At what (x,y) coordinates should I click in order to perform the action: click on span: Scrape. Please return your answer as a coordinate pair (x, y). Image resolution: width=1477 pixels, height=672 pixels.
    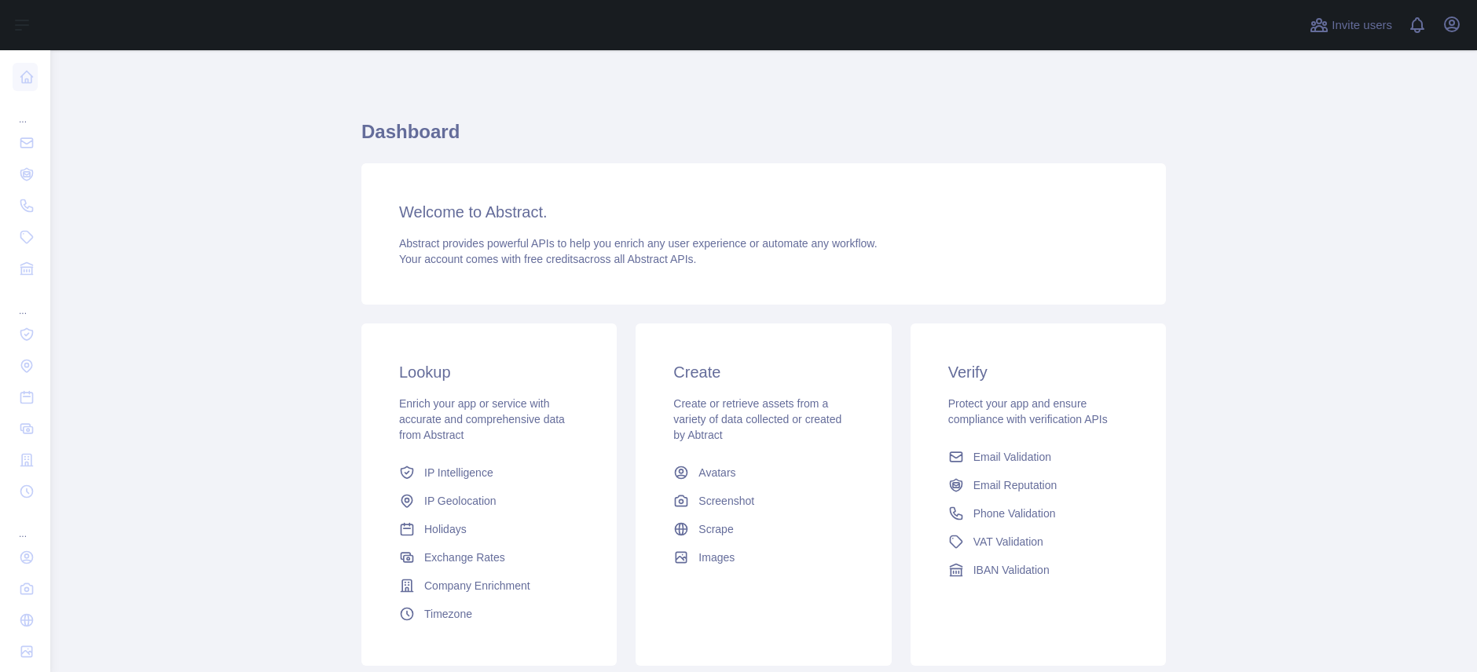
    Looking at the image, I should click on (716, 529).